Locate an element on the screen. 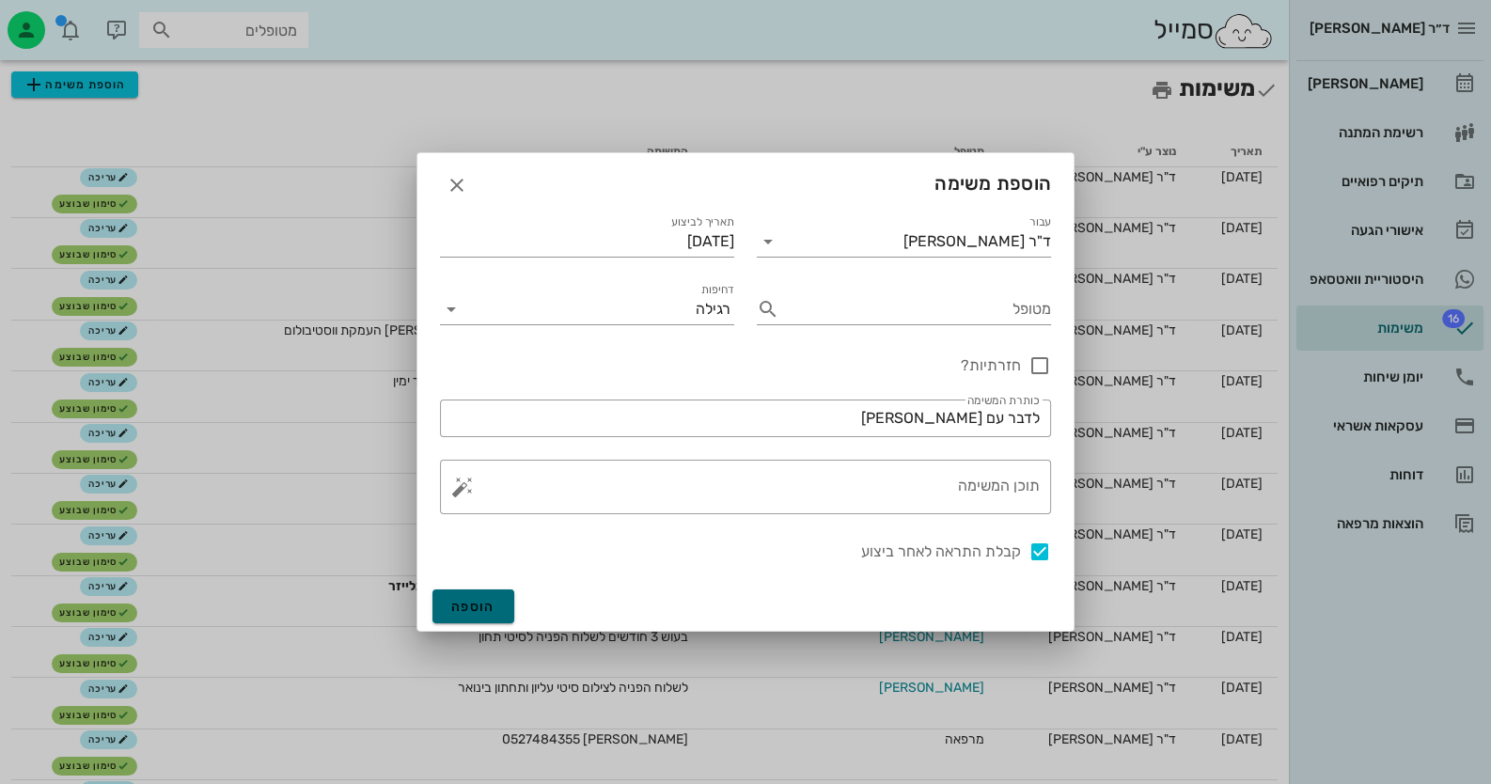 The image size is (1491, 784). span: הוספת משימה is located at coordinates (993, 183).